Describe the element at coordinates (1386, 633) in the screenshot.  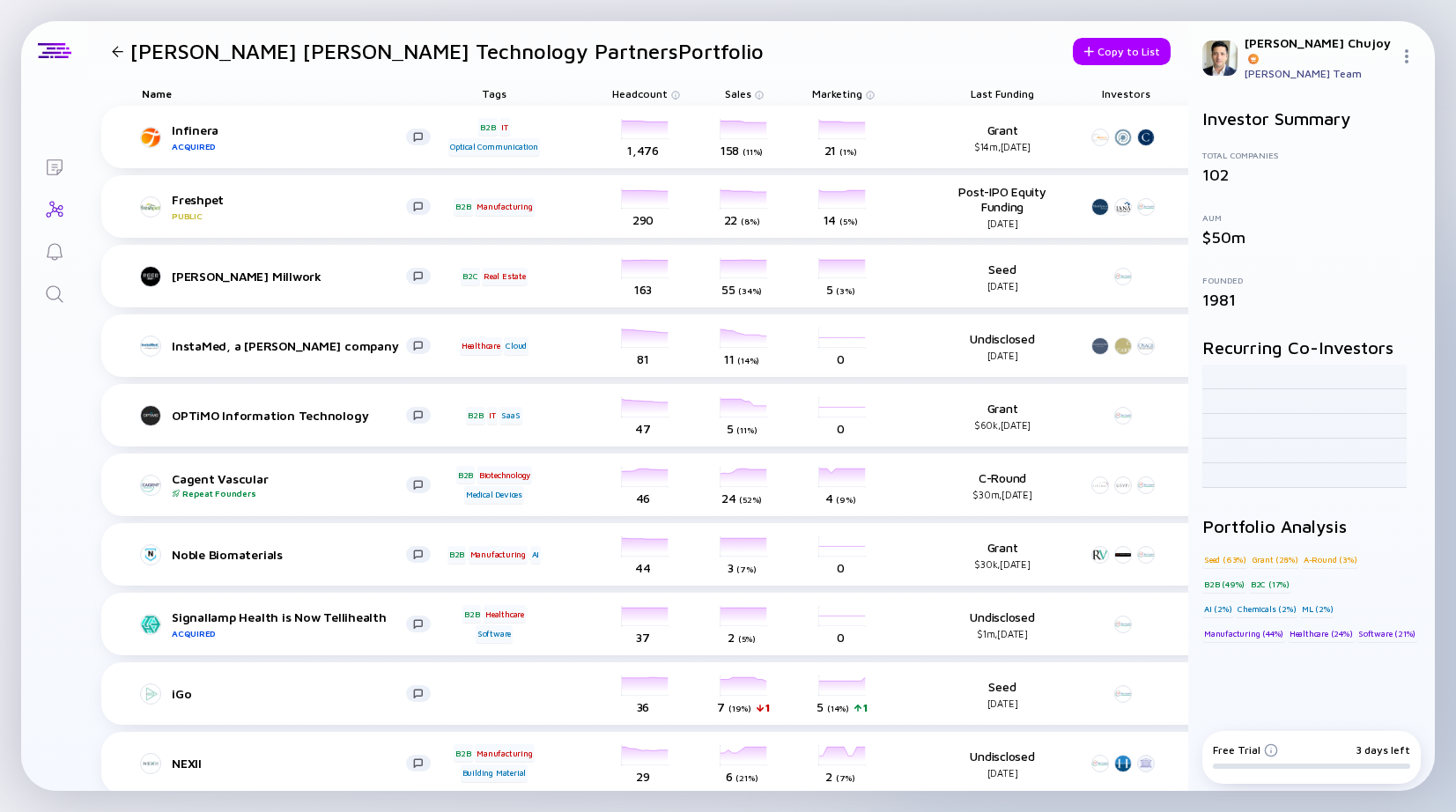
I see `div: Software (21%)` at that location.